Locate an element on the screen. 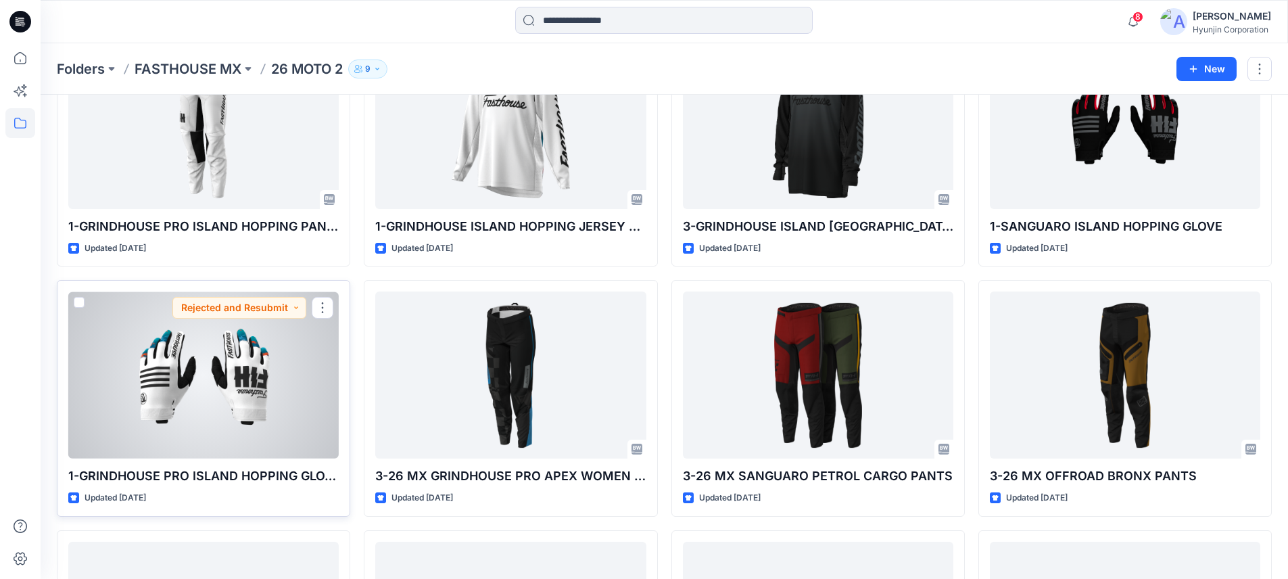 The height and width of the screenshot is (579, 1288). a: 1-GRINDHOUSE PRO ISLAND HOPPING GLOVE YOUTH is located at coordinates (203, 375).